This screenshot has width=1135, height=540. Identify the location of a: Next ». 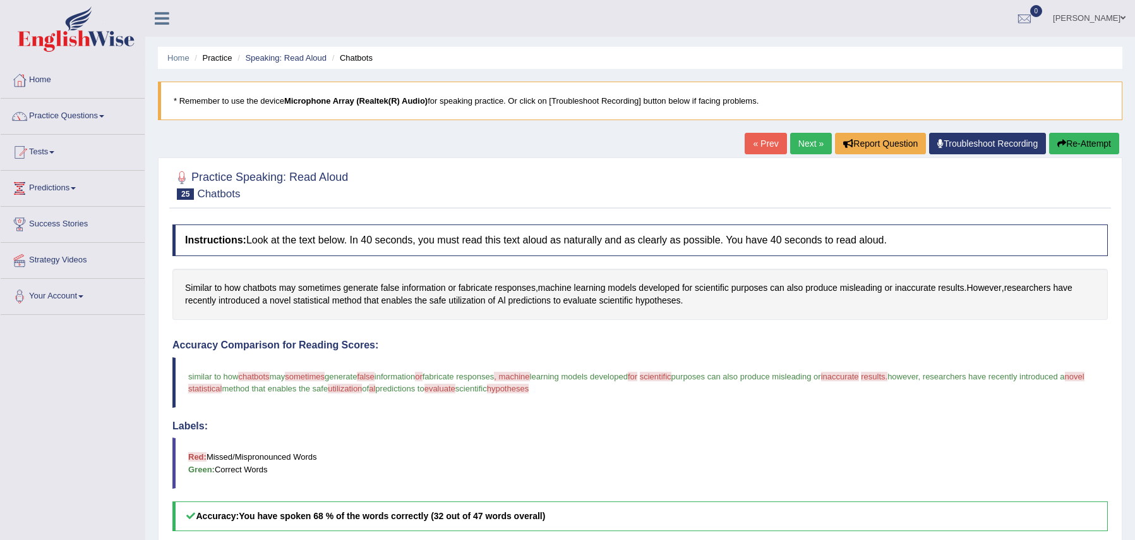
(811, 143).